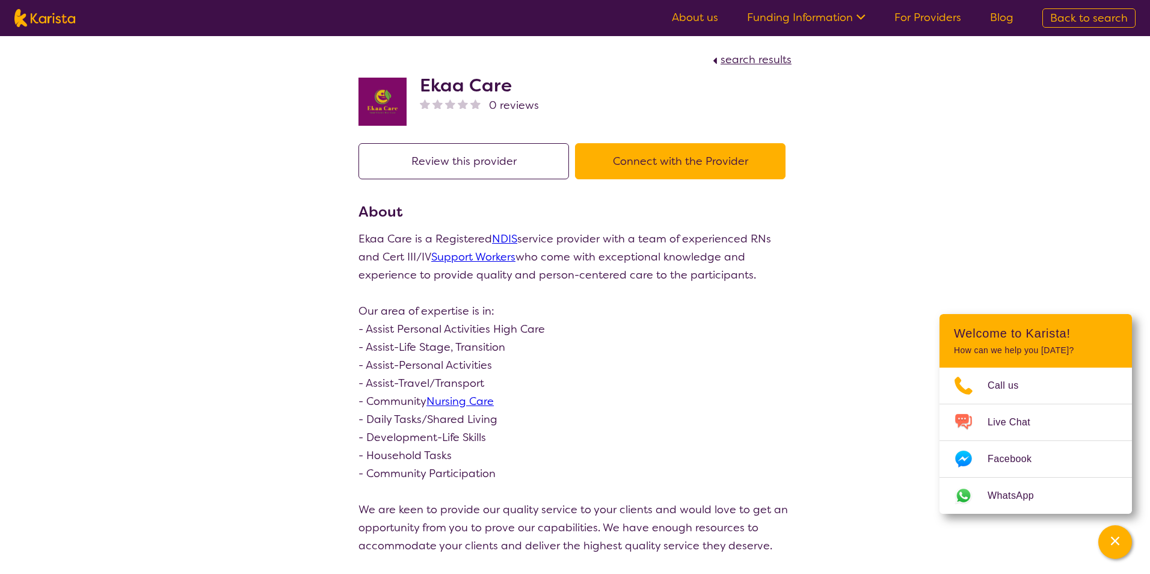 The image size is (1150, 574). Describe the element at coordinates (382, 102) in the screenshot. I see `img: t0vpe8vcsdnpm0eaztw4.jpg` at that location.